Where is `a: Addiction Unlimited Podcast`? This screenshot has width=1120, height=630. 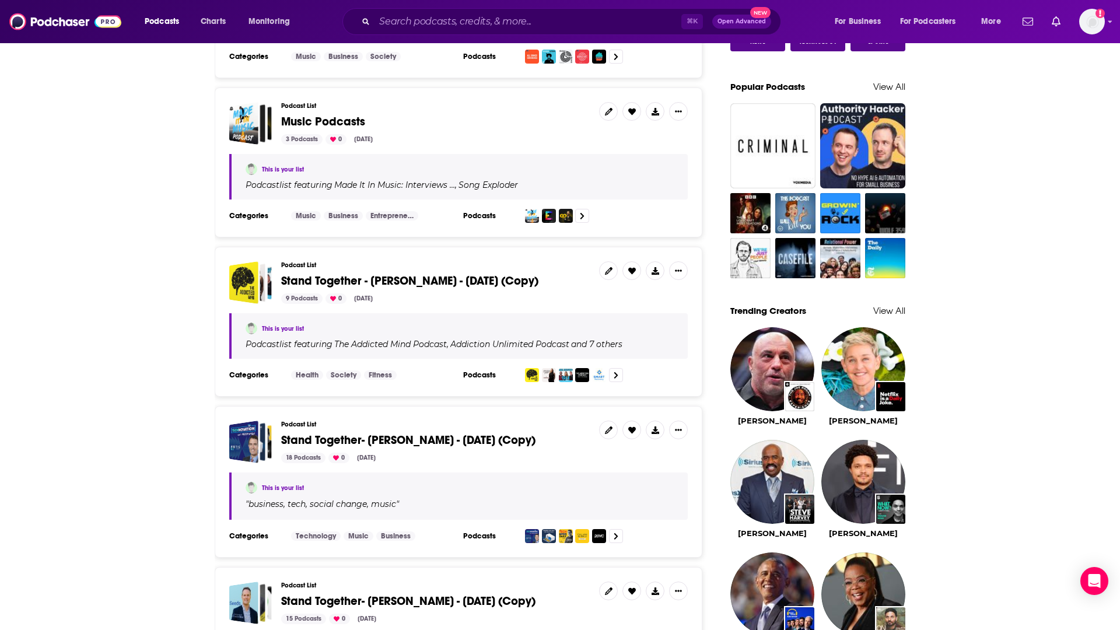 a: Addiction Unlimited Podcast is located at coordinates (509, 344).